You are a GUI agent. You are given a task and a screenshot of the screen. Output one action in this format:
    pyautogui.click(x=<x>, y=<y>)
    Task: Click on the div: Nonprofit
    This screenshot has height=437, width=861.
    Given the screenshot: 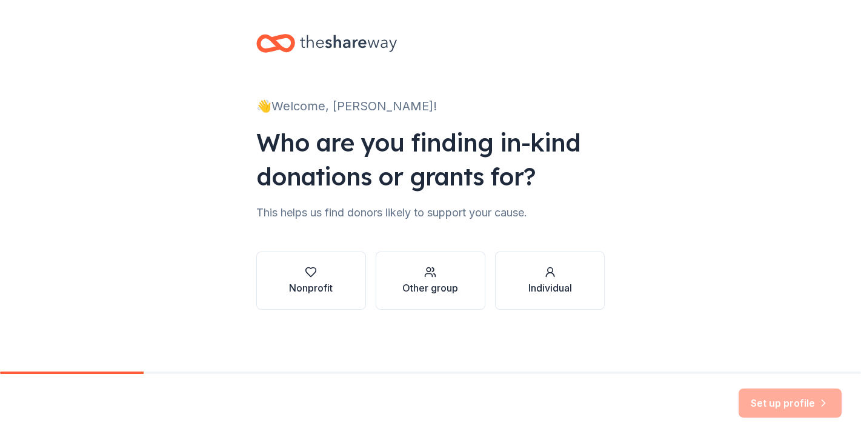 What is the action you would take?
    pyautogui.click(x=311, y=288)
    